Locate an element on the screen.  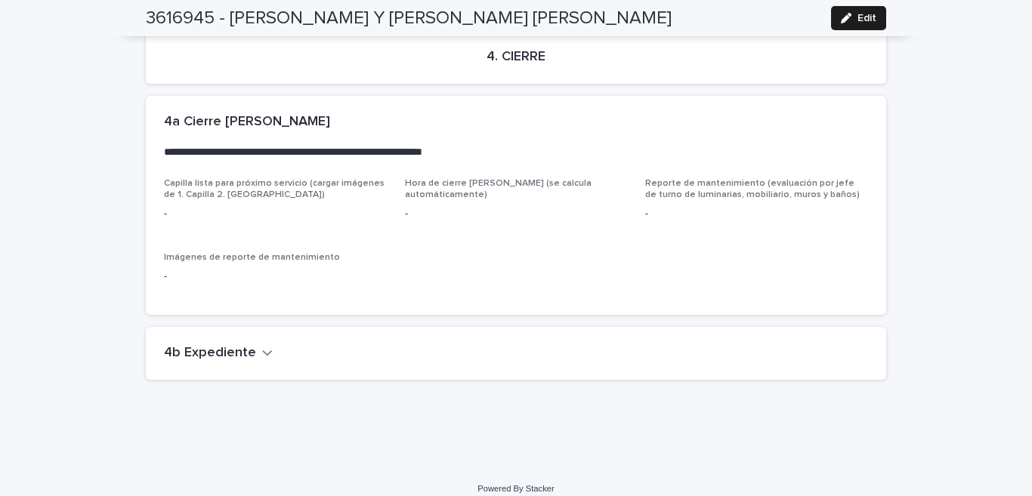
span: Imágenes de reporte de mantenimiento is located at coordinates (252, 258).